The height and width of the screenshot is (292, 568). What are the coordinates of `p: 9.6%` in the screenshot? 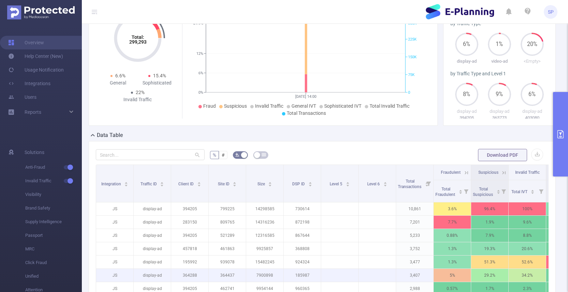 It's located at (527, 222).